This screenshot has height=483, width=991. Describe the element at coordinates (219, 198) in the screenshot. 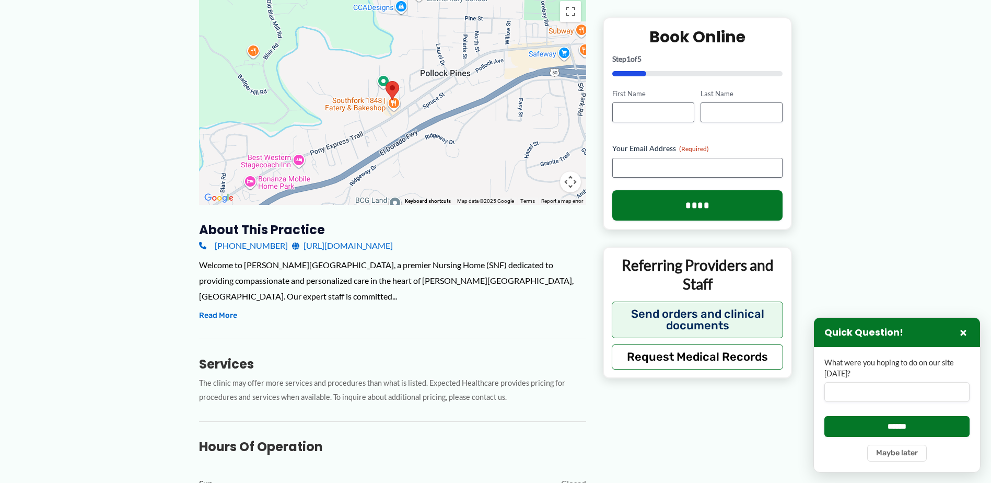

I see `img: Google` at that location.